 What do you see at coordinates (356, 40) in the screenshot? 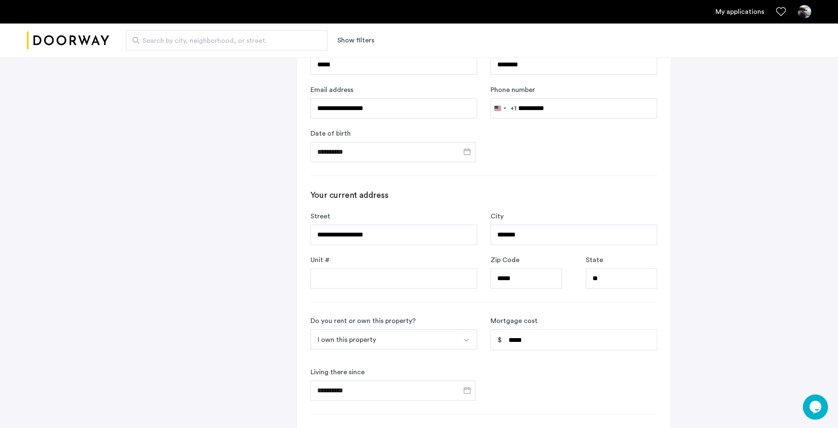
I see `button: Show or hide filters` at bounding box center [356, 40].